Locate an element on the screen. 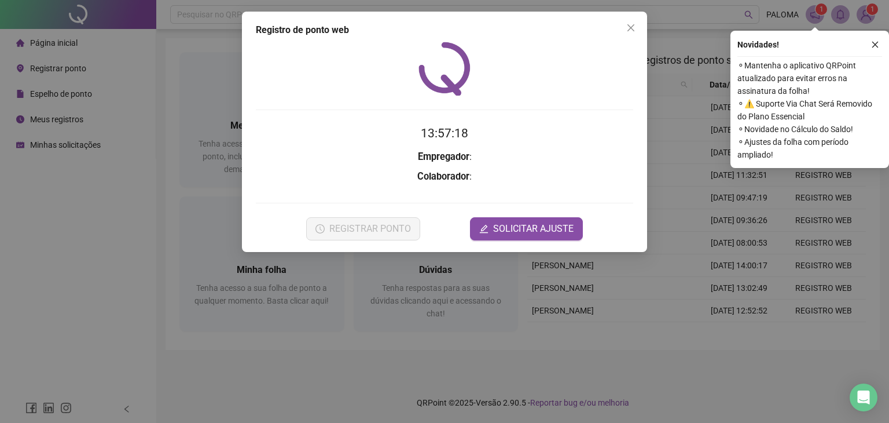 This screenshot has width=889, height=423. button: editSOLICITAR AJUSTE is located at coordinates (526, 229).